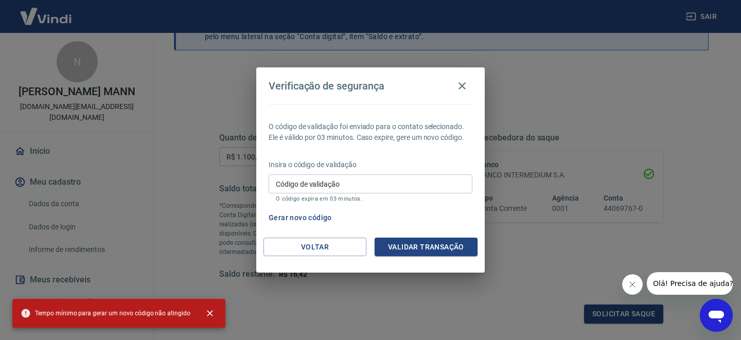 This screenshot has width=741, height=340. What do you see at coordinates (315, 247) in the screenshot?
I see `button: Voltar` at bounding box center [315, 247].